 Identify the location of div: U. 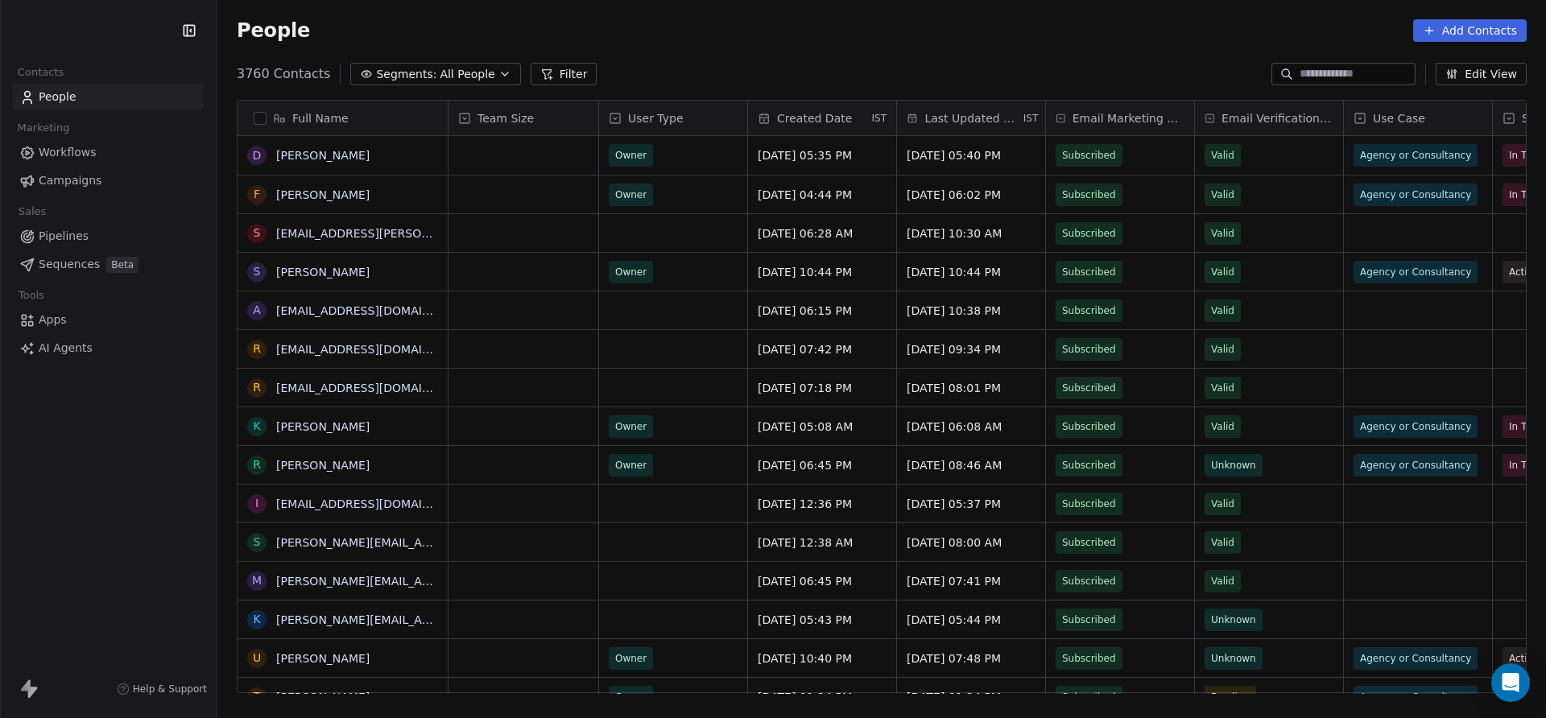
(257, 658).